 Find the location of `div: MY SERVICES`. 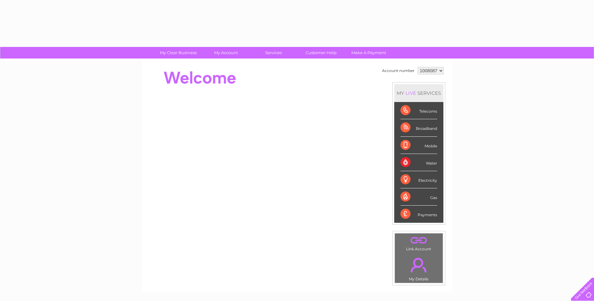

div: MY SERVICES is located at coordinates (418, 93).